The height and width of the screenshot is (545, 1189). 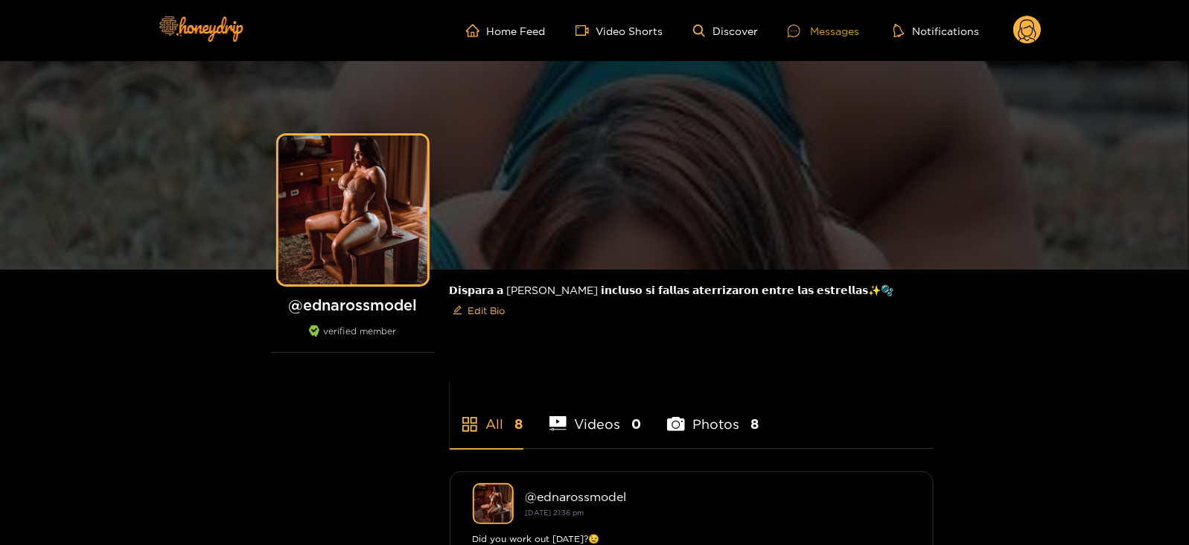 I want to click on span: 0, so click(x=636, y=424).